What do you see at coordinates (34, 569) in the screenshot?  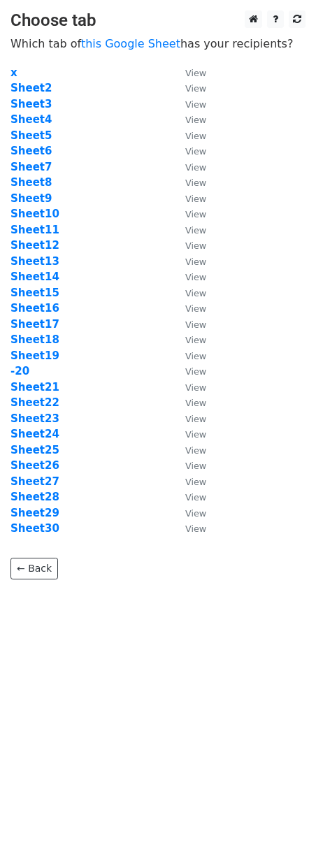 I see `a: ← Back` at bounding box center [34, 569].